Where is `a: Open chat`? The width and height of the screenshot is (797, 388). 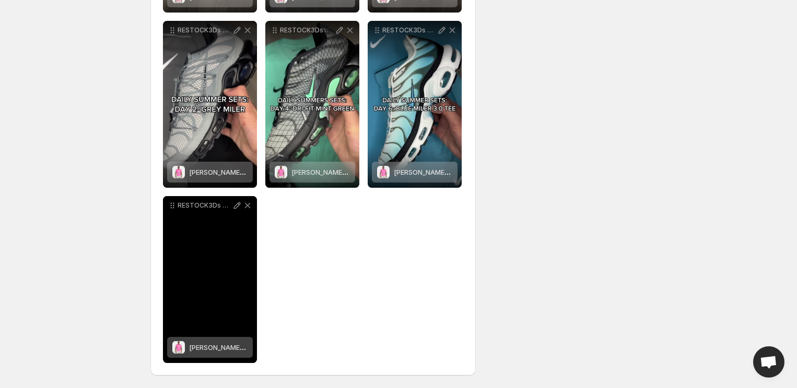
a: Open chat is located at coordinates (768, 362).